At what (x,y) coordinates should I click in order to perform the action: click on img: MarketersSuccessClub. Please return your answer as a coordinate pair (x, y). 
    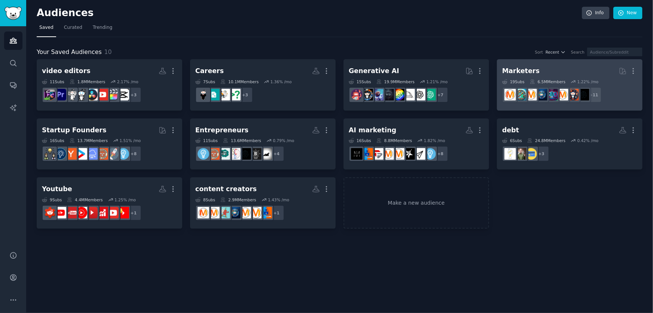
    Looking at the image, I should click on (357, 153).